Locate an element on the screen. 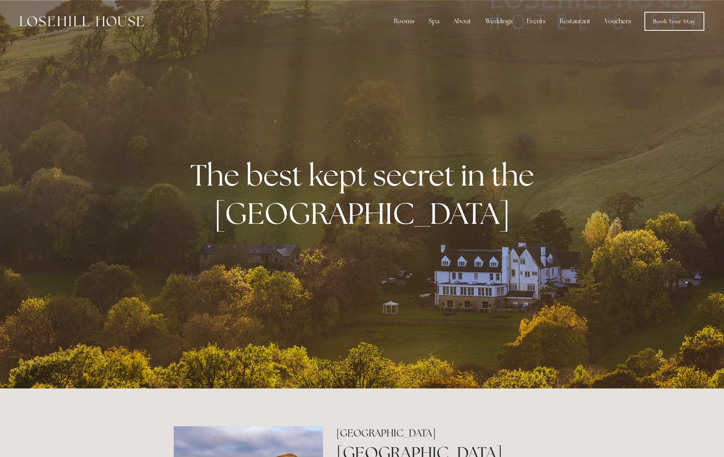  div: Events is located at coordinates (536, 21).